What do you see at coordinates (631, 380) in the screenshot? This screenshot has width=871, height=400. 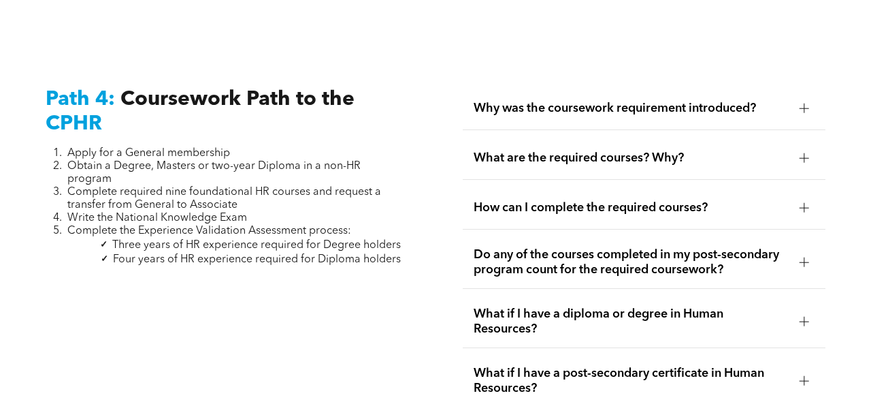 I see `span: What if I have a post-secondary certificate in Human Resources?` at bounding box center [631, 380].